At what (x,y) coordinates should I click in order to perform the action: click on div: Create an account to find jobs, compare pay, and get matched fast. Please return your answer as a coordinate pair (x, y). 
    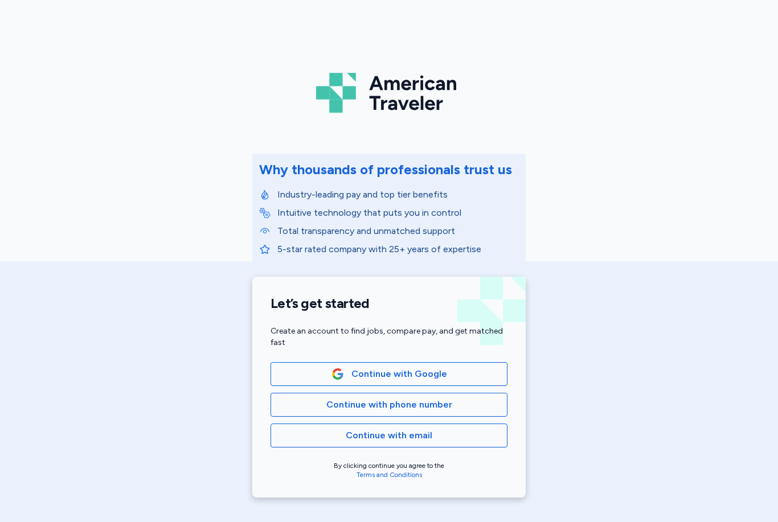
    Looking at the image, I should click on (389, 337).